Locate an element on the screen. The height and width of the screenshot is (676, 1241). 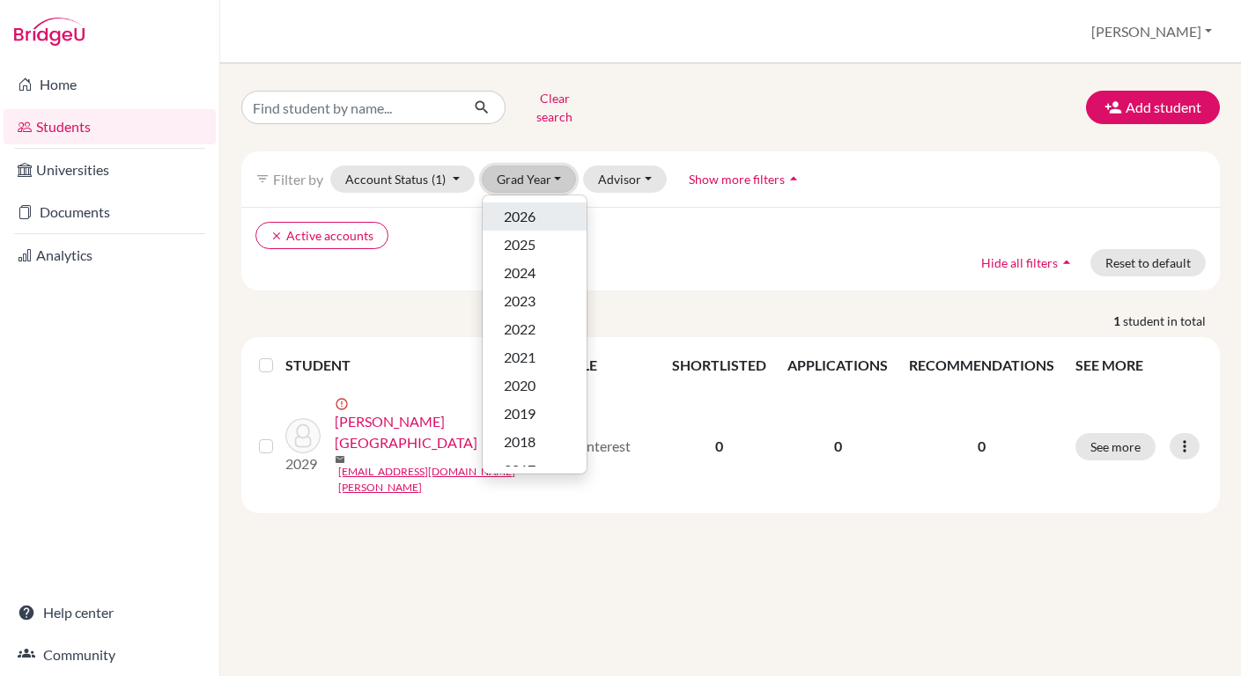
a: Help center is located at coordinates (109, 613).